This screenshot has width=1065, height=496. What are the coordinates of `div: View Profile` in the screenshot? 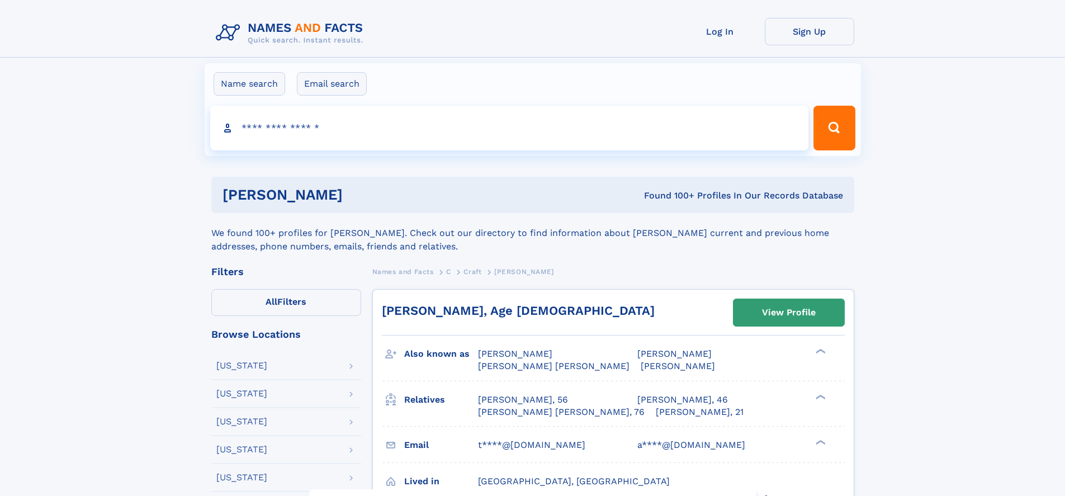 It's located at (789, 313).